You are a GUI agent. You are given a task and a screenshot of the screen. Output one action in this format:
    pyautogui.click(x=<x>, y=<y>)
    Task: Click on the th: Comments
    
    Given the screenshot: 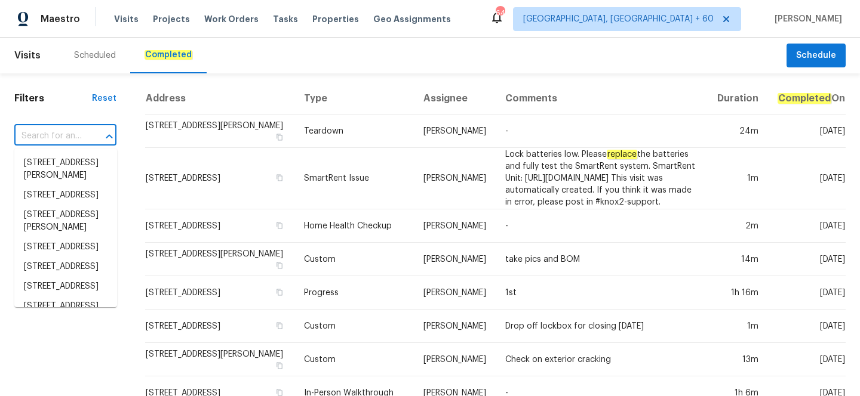 What is the action you would take?
    pyautogui.click(x=601, y=99)
    